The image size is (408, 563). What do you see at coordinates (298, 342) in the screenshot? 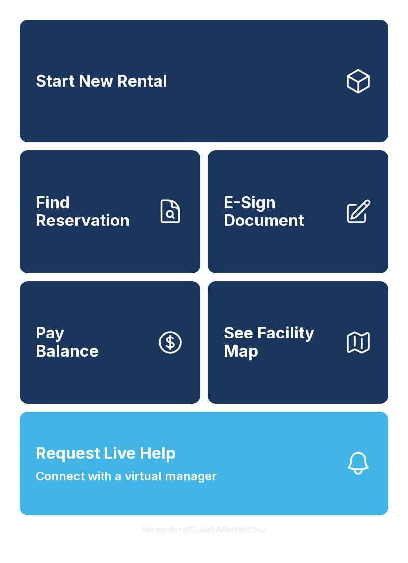
I see `button: See Facility Map` at bounding box center [298, 342].